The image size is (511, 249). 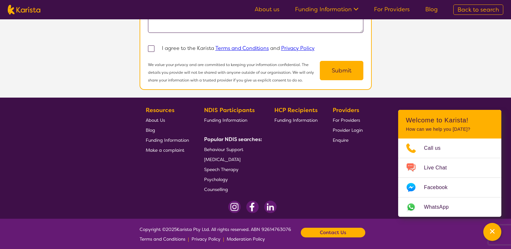 What do you see at coordinates (436, 148) in the screenshot?
I see `span: Call us` at bounding box center [436, 148].